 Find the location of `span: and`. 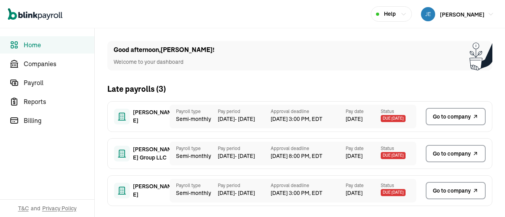

span: and is located at coordinates (35, 209).